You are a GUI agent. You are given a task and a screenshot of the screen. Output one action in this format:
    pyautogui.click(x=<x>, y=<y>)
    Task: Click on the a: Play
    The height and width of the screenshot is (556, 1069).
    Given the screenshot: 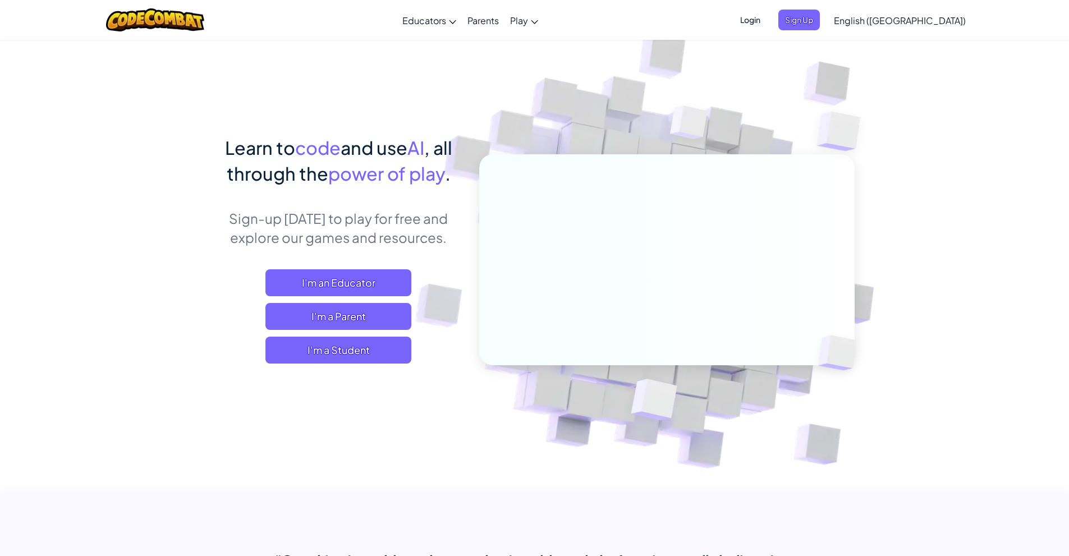 What is the action you would take?
    pyautogui.click(x=524, y=20)
    